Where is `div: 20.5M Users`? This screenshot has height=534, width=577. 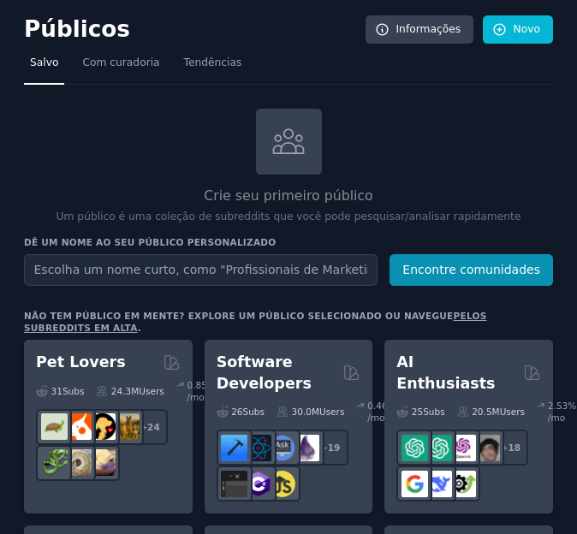 div: 20.5M Users is located at coordinates (490, 411).